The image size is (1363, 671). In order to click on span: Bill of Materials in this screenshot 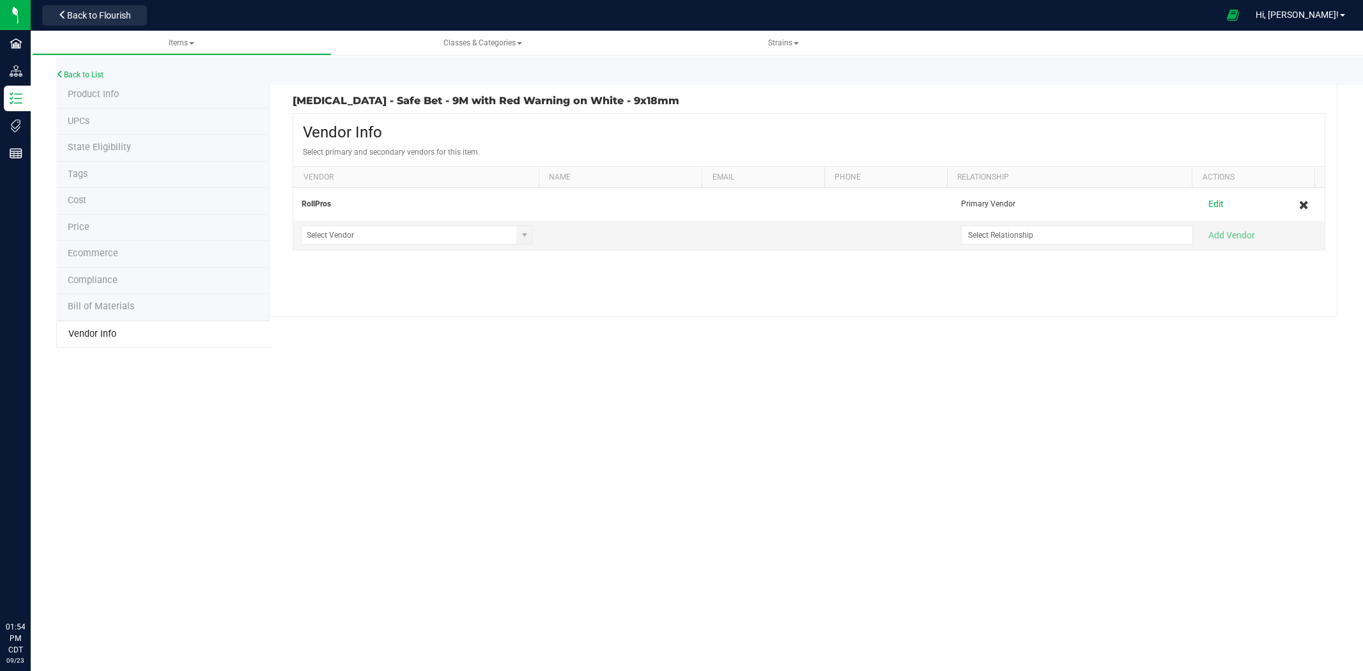, I will do `click(101, 306)`.